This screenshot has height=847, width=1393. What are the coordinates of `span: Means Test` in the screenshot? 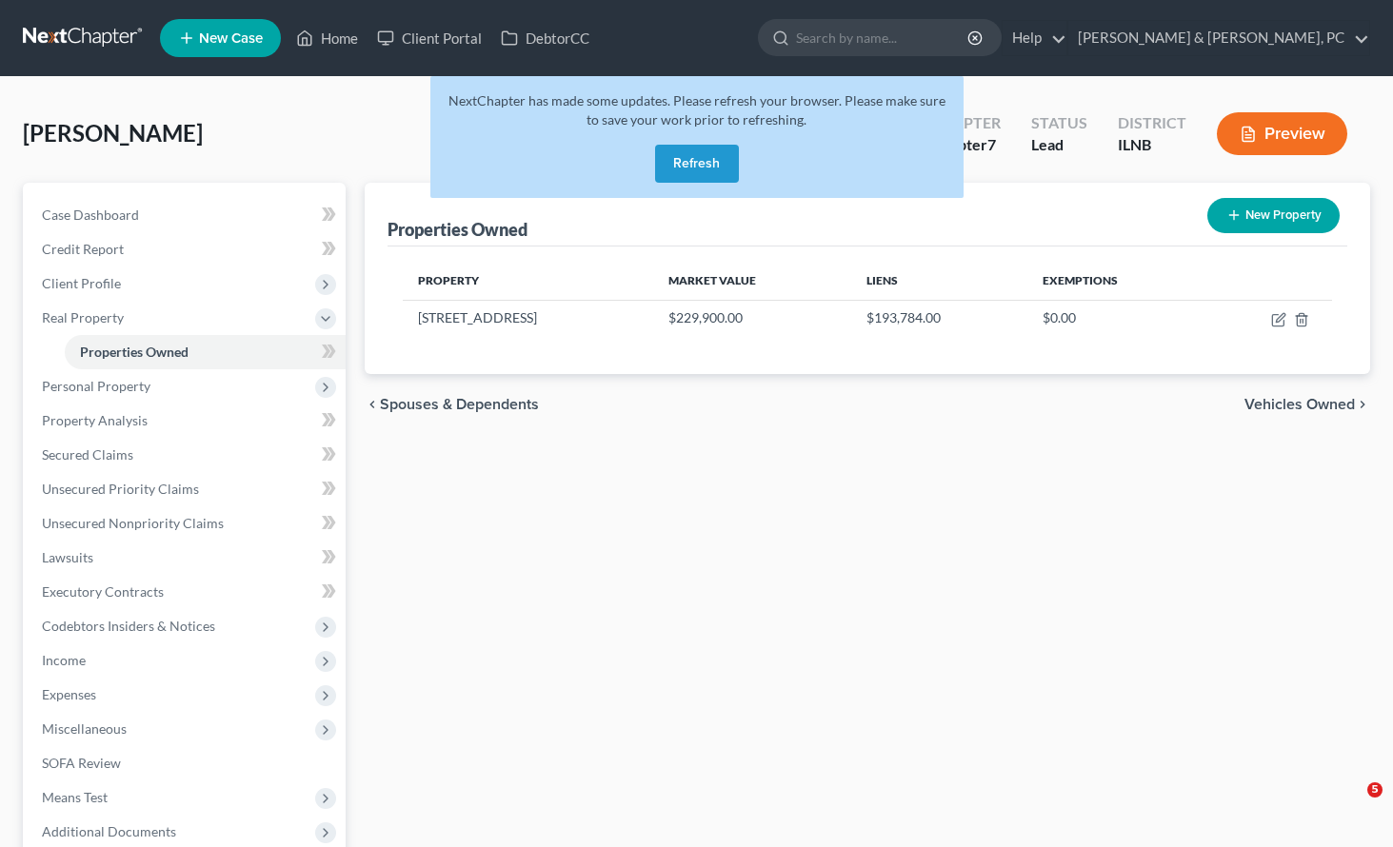 It's located at (74, 797).